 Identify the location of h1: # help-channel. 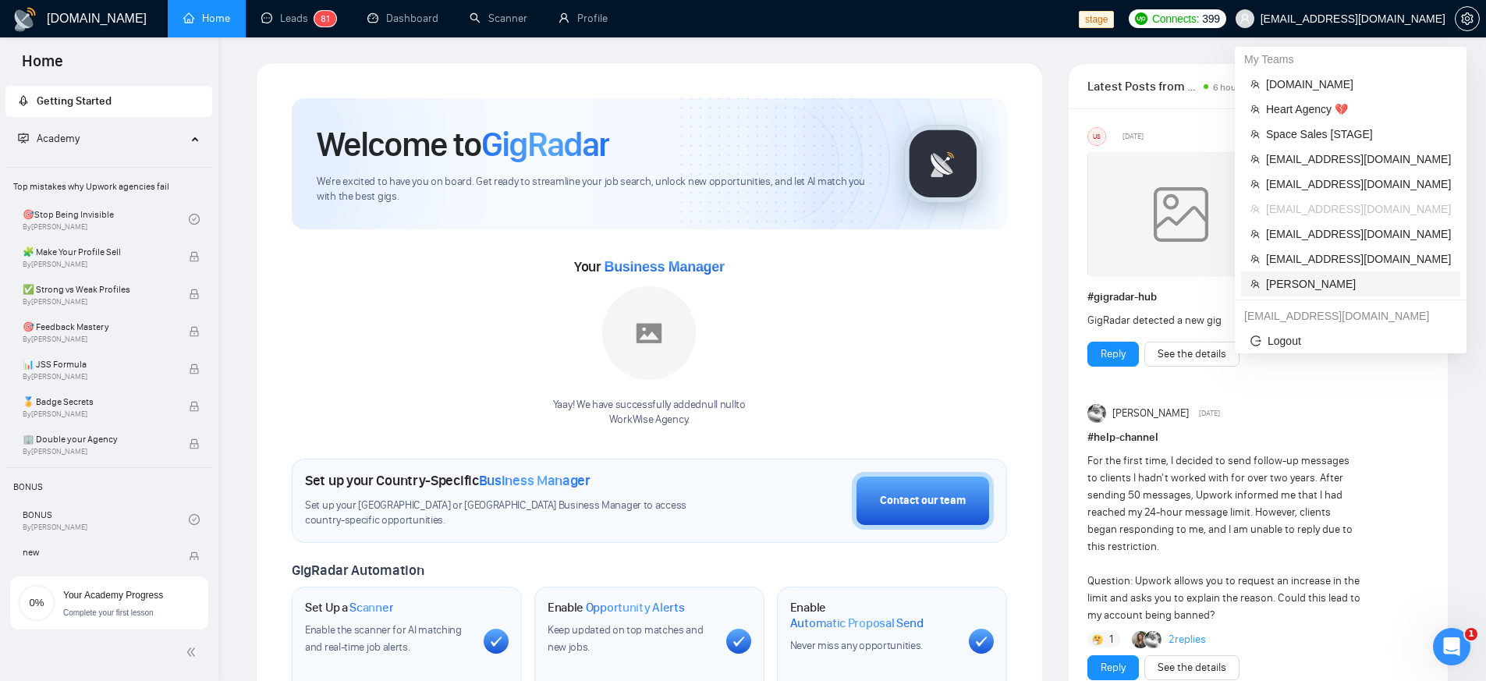
(1258, 438).